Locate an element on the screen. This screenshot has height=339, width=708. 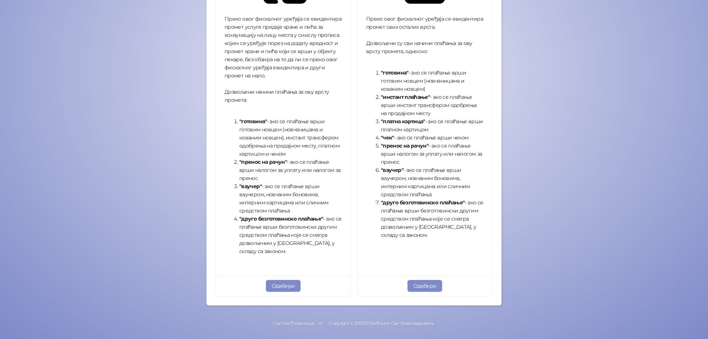
li: - ако се плаћање врши готовим новцем (новчаницама и кованим новцем) is located at coordinates (432, 81).